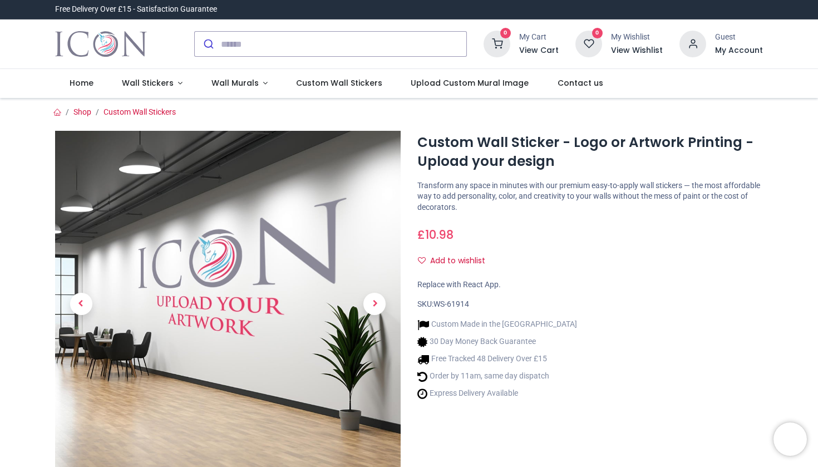  I want to click on a: My Account, so click(739, 51).